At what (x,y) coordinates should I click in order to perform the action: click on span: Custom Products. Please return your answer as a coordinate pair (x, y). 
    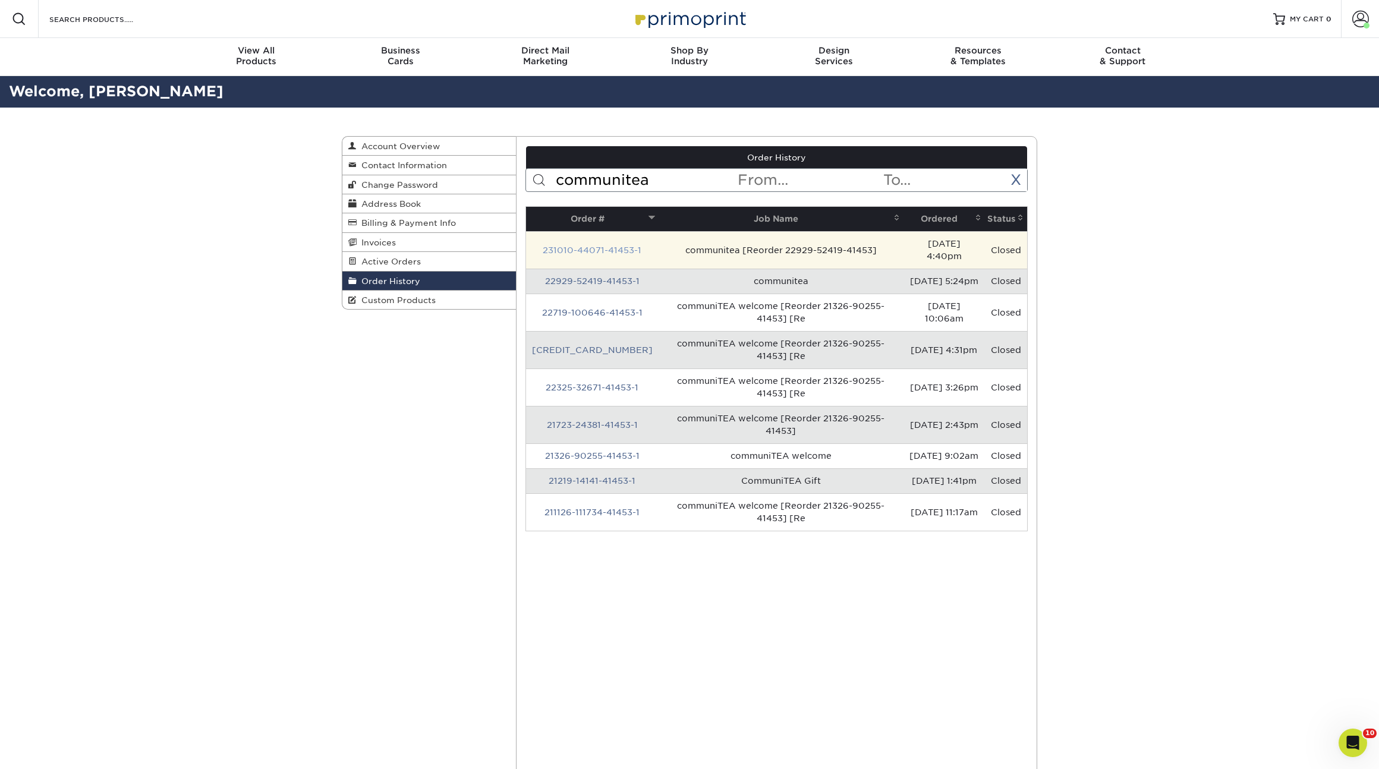
    Looking at the image, I should click on (396, 300).